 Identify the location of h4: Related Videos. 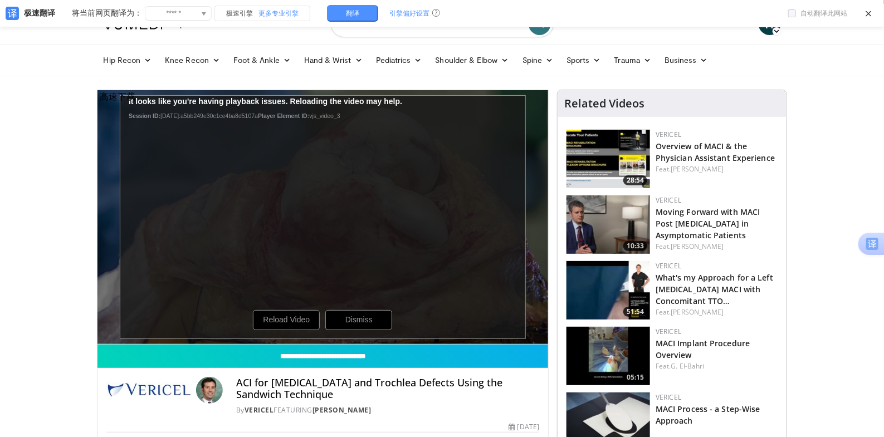
(605, 104).